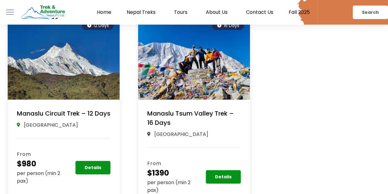 The image size is (388, 194). I want to click on a: Manaslu Circuit Trek – 12 Days, so click(64, 113).